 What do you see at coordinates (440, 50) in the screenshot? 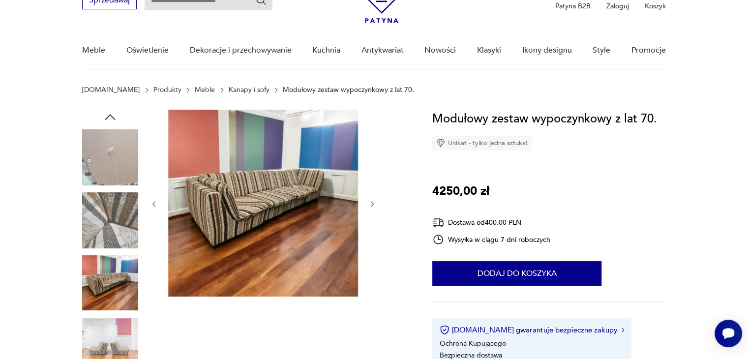
I see `a: Nowości` at bounding box center [440, 50].